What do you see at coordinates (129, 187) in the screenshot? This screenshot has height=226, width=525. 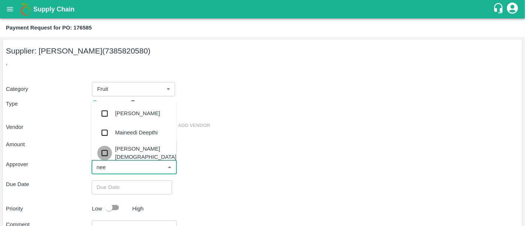 I see `input: Choose date` at bounding box center [129, 187].